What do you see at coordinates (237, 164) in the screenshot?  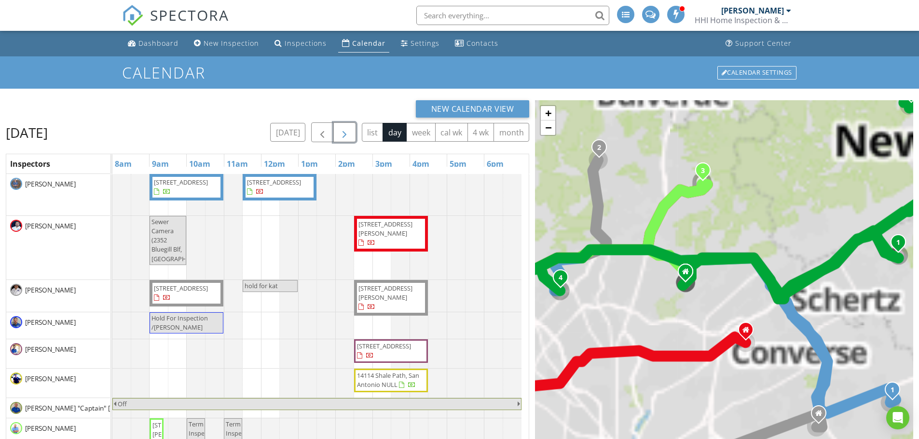 I see `a: 11am` at bounding box center [237, 164].